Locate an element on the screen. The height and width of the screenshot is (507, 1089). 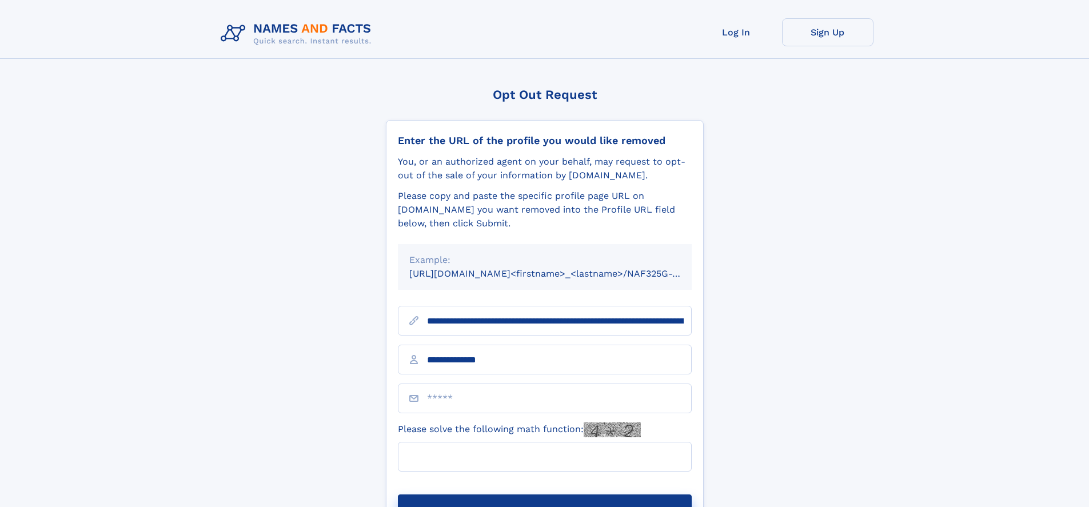
label: Please solve the following math function: is located at coordinates (519, 430).